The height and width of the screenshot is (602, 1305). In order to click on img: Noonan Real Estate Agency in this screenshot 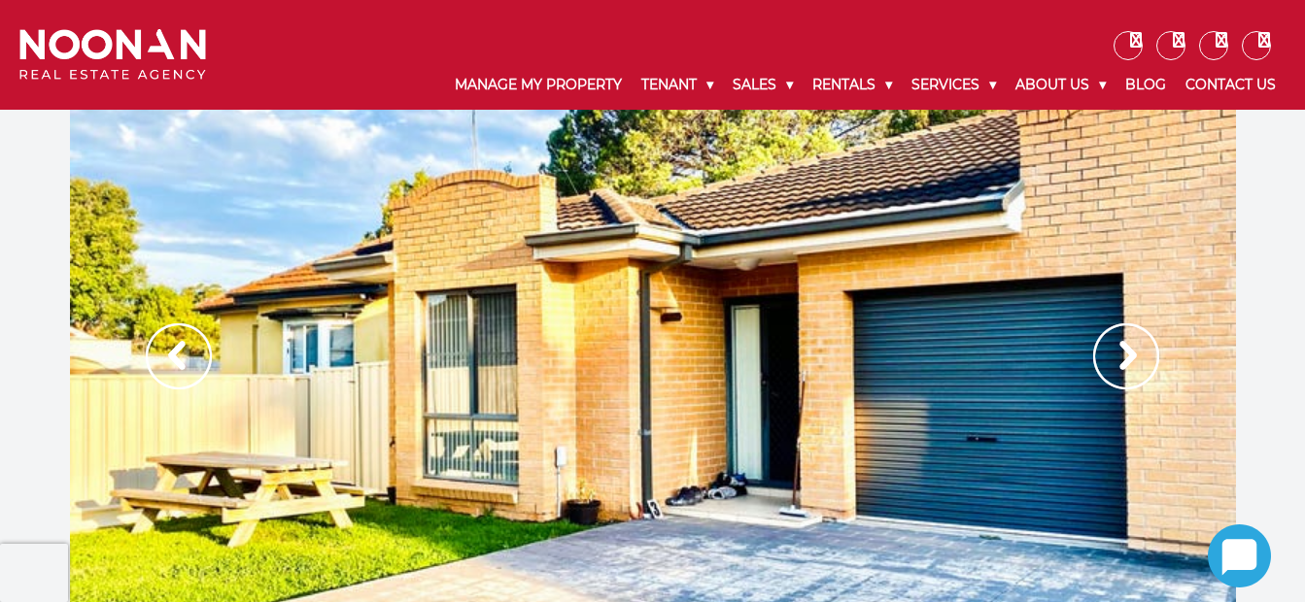, I will do `click(113, 54)`.